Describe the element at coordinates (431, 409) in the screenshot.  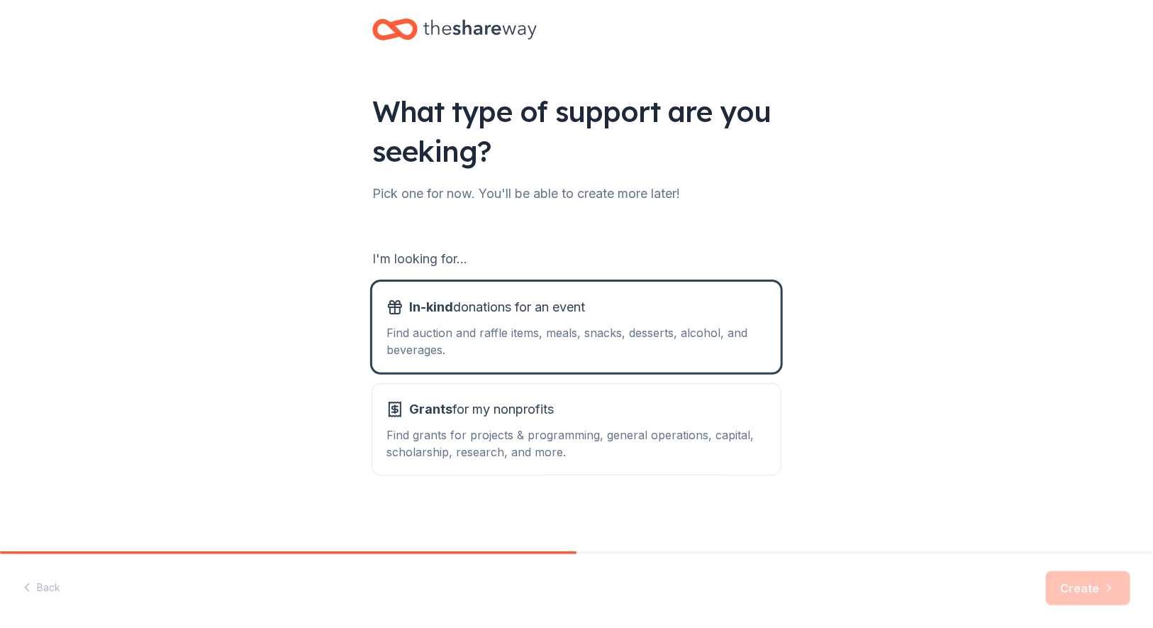
I see `span: Grants` at that location.